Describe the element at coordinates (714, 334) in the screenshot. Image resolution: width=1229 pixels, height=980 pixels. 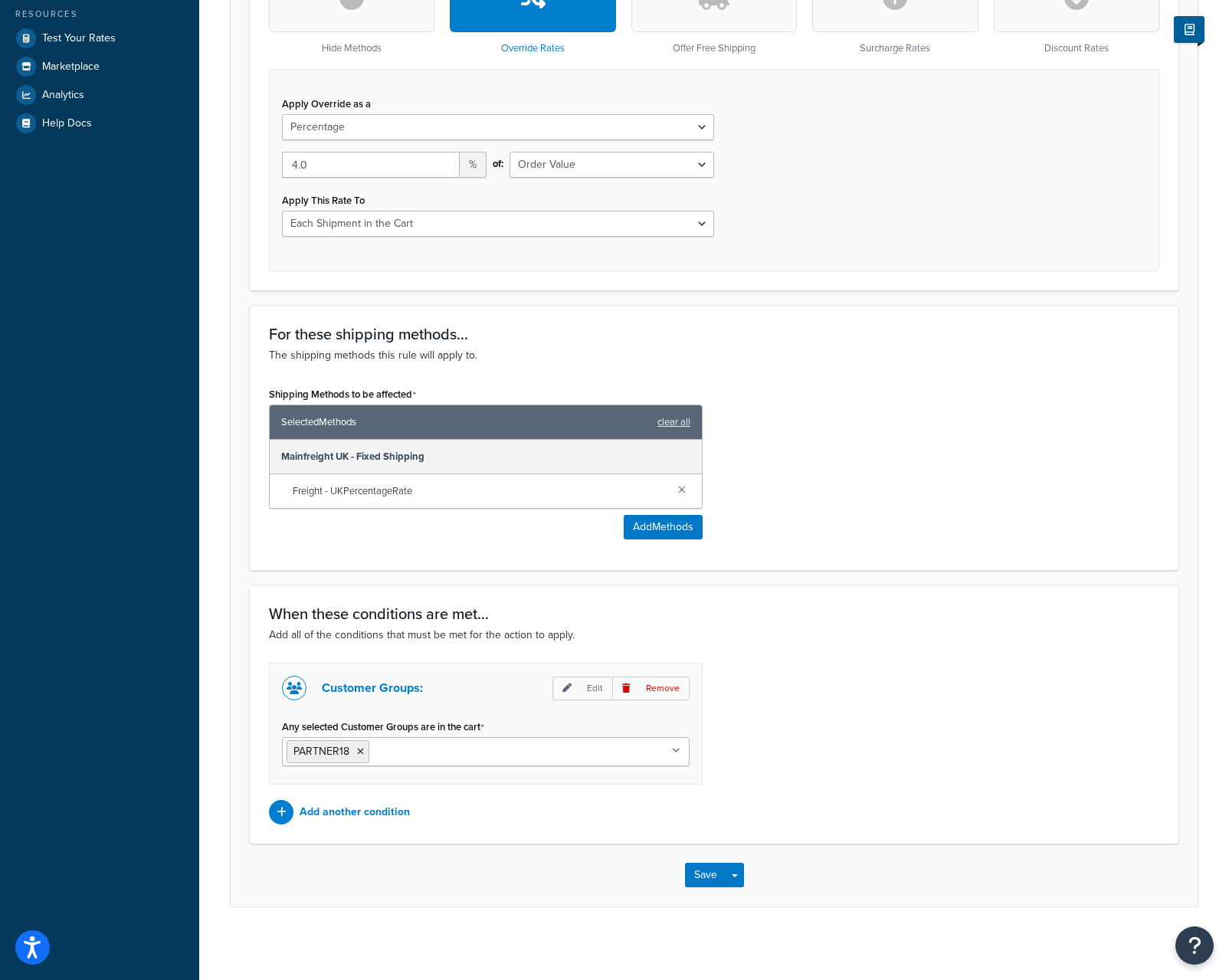
I see `h3: For these shipping methods...` at that location.